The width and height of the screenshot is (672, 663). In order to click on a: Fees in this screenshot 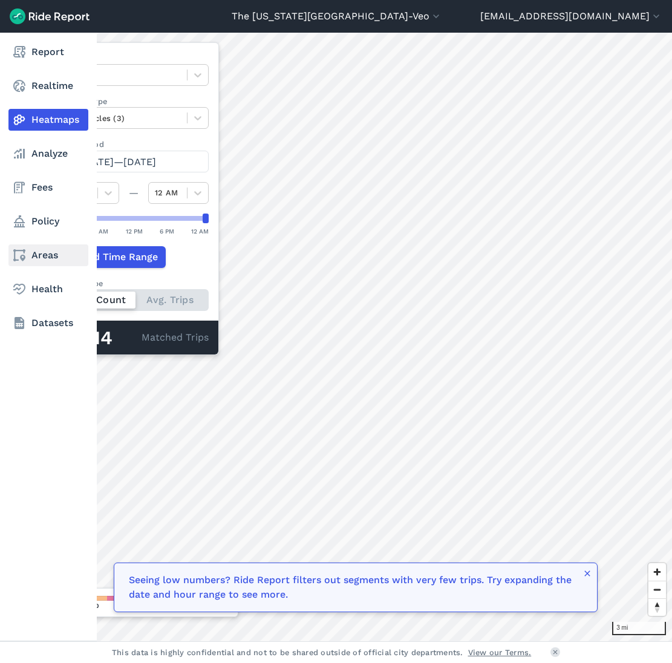, I will do `click(48, 188)`.